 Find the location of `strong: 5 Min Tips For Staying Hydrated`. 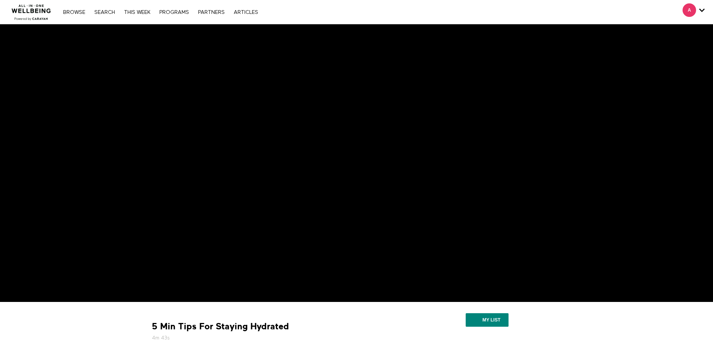

strong: 5 Min Tips For Staying Hydrated is located at coordinates (220, 327).